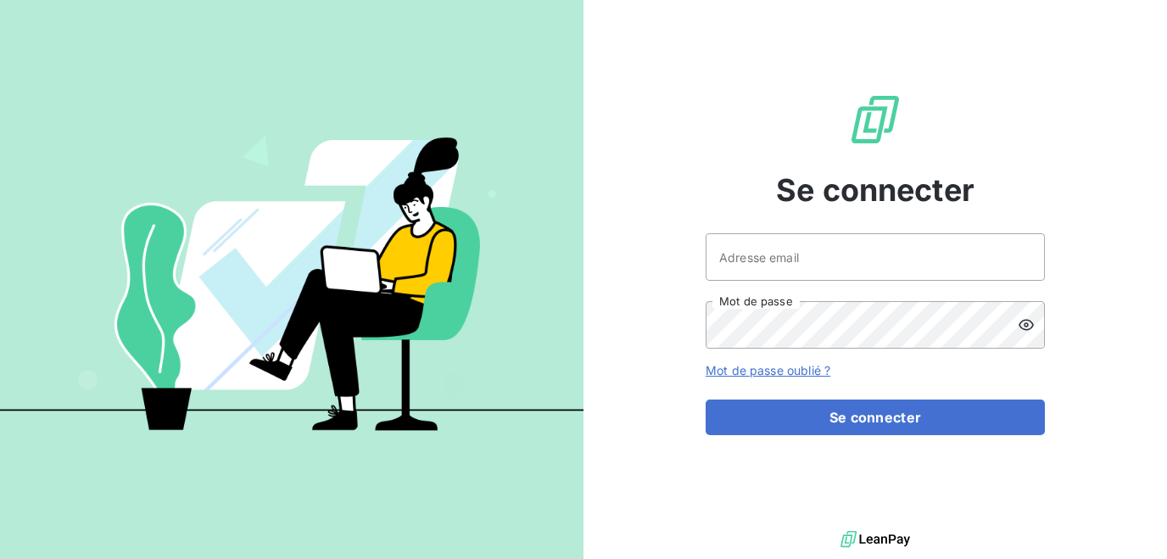 The width and height of the screenshot is (1167, 559). Describe the element at coordinates (875, 190) in the screenshot. I see `span: Se connecter` at that location.